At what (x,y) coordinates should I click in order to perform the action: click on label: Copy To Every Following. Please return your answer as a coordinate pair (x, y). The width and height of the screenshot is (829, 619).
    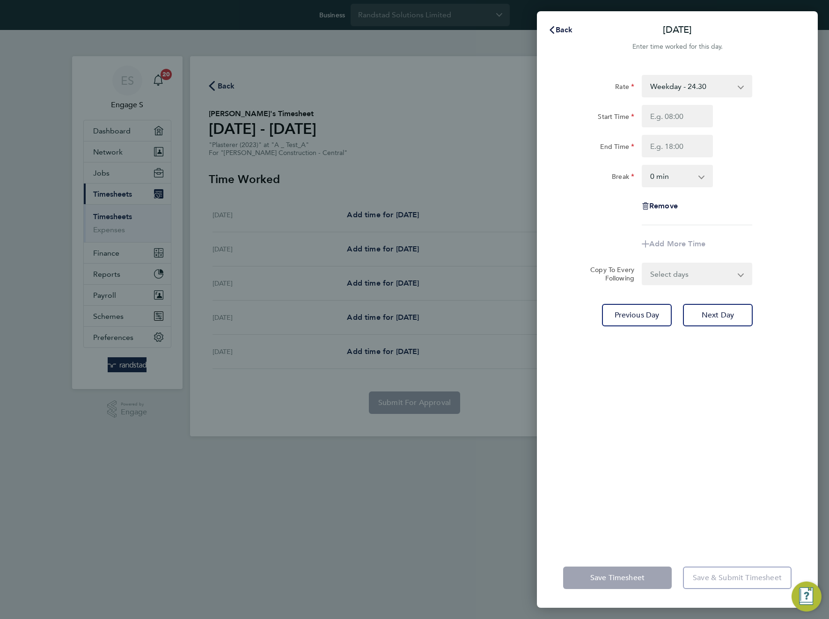
    Looking at the image, I should click on (609, 274).